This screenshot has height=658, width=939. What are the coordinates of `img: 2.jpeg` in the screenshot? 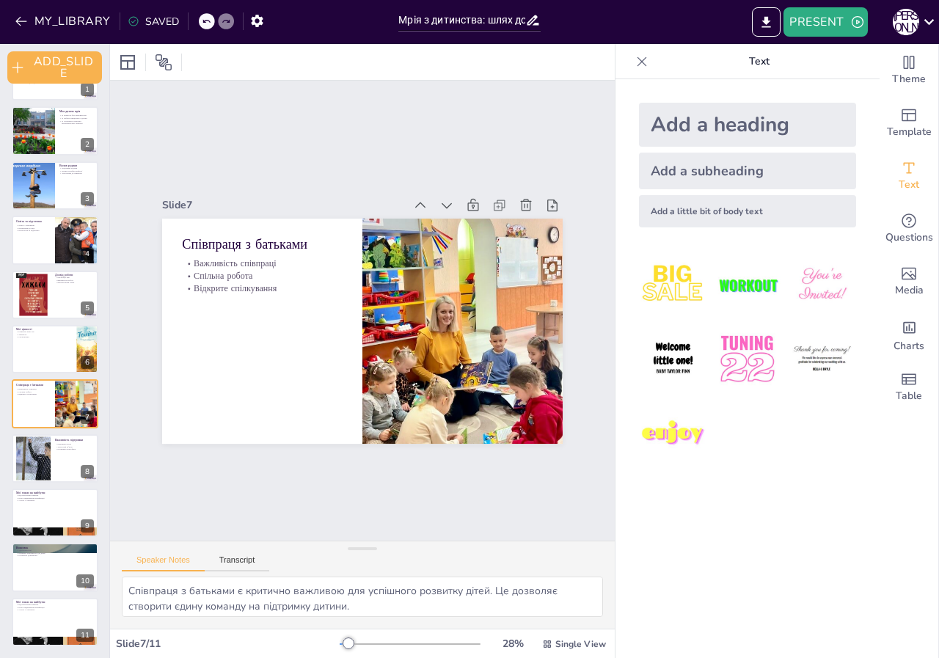 It's located at (747, 285).